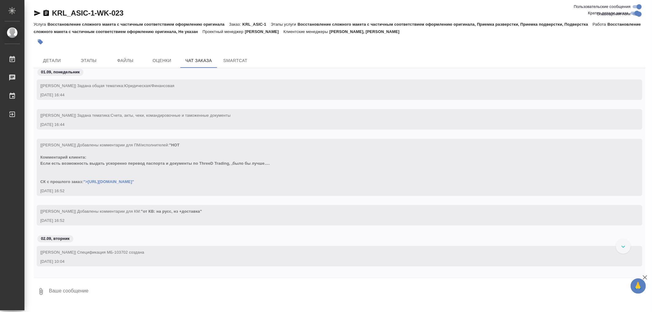 Image resolution: width=652 pixels, height=312 pixels. I want to click on span: SmartCat, so click(236, 61).